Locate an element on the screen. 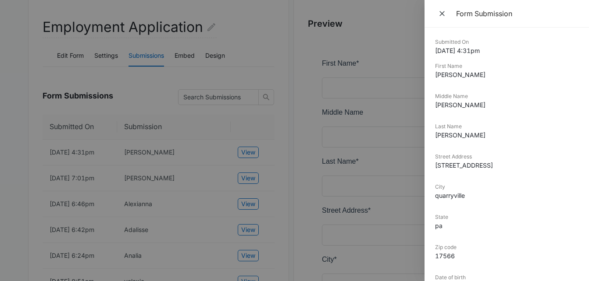  dt: Street Address is located at coordinates (506, 157).